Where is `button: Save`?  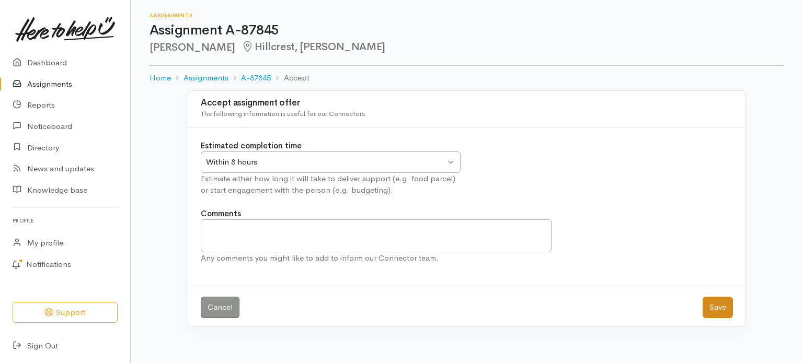 button: Save is located at coordinates (718, 307).